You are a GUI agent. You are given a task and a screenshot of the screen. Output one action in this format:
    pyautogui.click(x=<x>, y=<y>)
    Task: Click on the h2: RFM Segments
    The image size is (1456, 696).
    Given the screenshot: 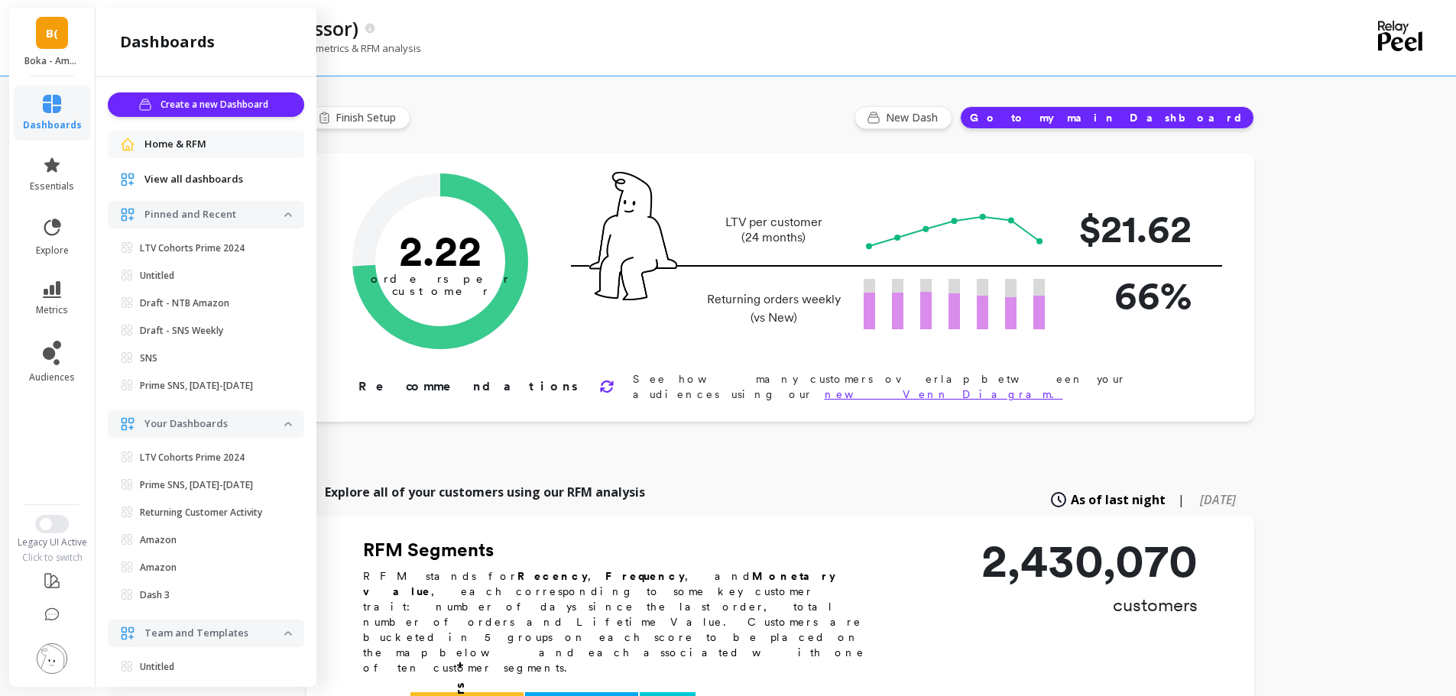 What is the action you would take?
    pyautogui.click(x=623, y=550)
    